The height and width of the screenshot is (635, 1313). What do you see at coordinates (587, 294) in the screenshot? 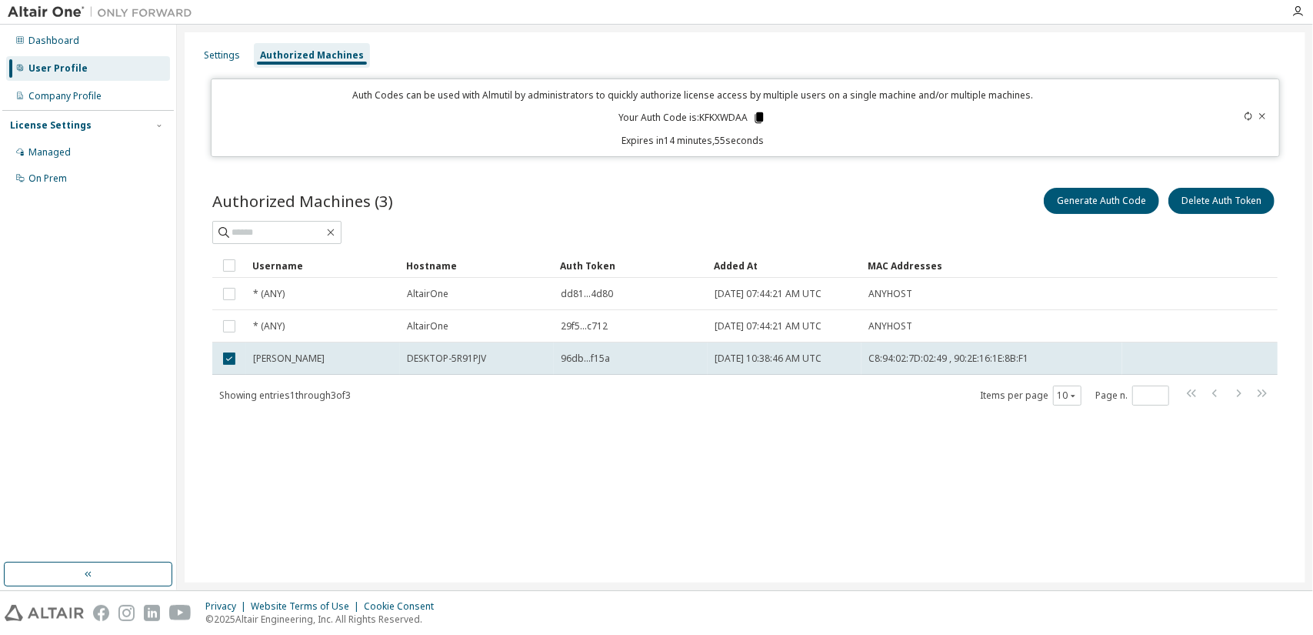
I see `span: dd81...4d80` at bounding box center [587, 294].